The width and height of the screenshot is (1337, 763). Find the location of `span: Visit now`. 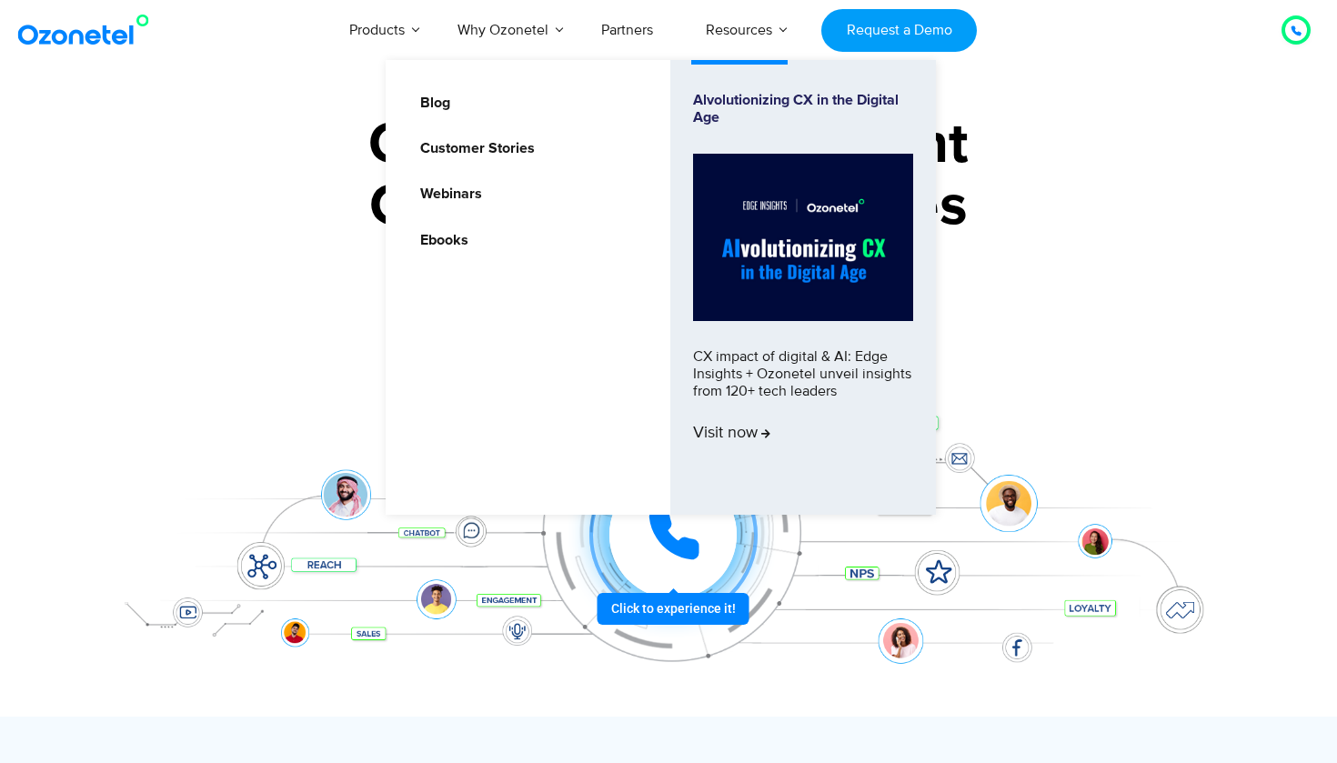

span: Visit now is located at coordinates (731, 434).